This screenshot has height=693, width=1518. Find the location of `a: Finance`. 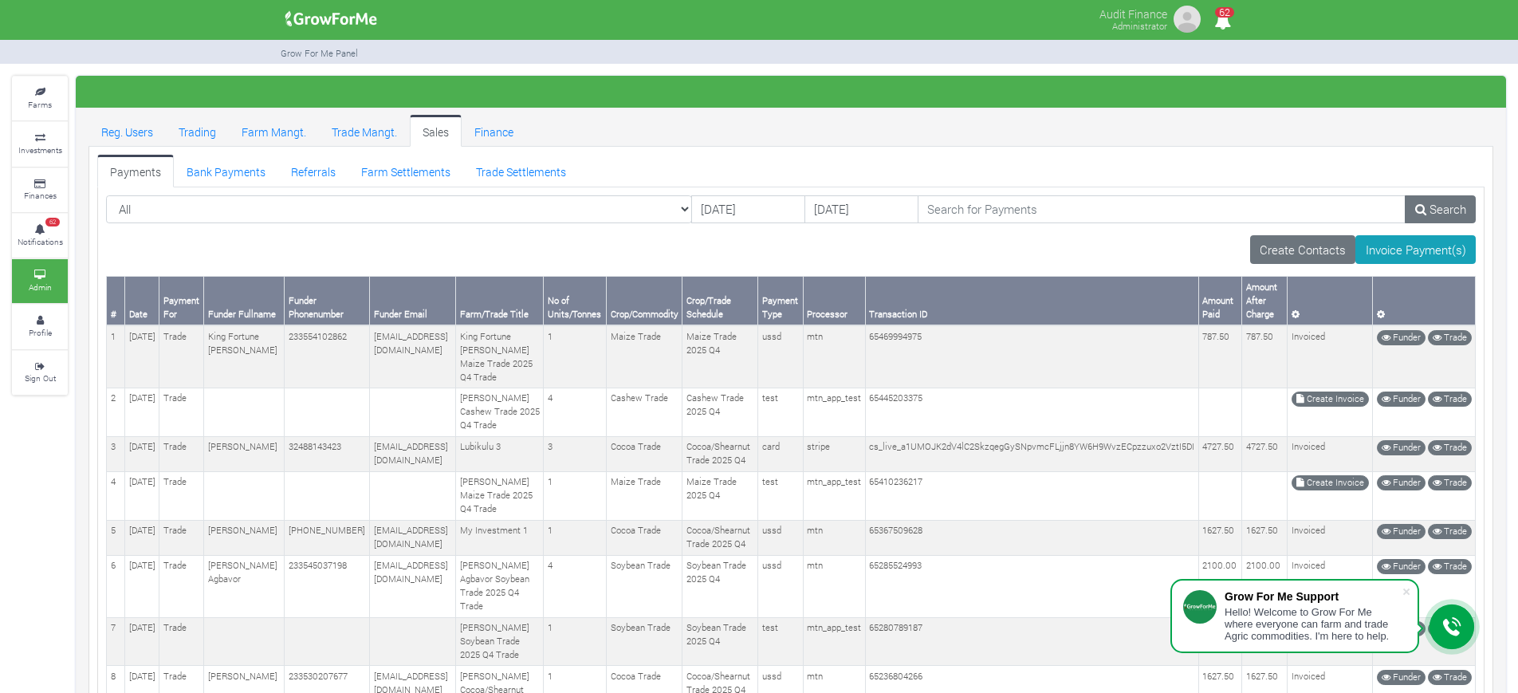

a: Finance is located at coordinates (494, 131).